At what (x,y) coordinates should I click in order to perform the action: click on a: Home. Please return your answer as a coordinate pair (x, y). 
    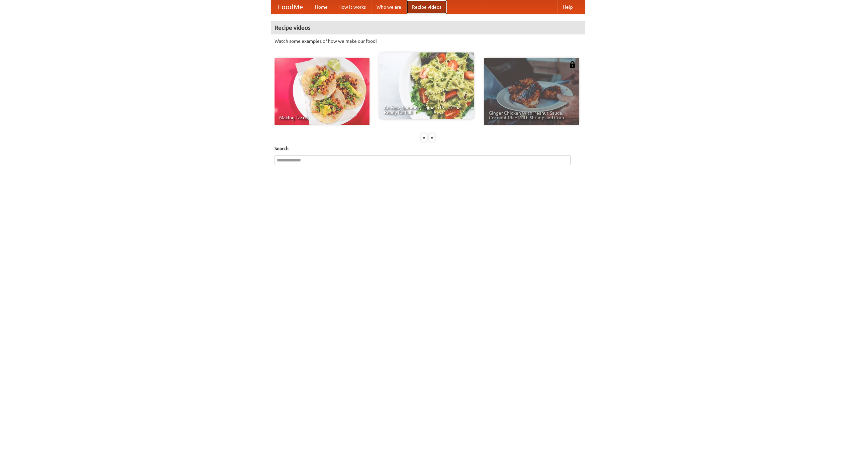
    Looking at the image, I should click on (321, 7).